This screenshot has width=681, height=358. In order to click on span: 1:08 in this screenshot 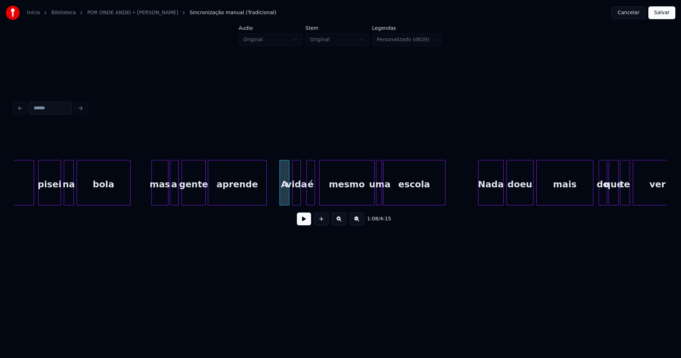, I will do `click(372, 219)`.